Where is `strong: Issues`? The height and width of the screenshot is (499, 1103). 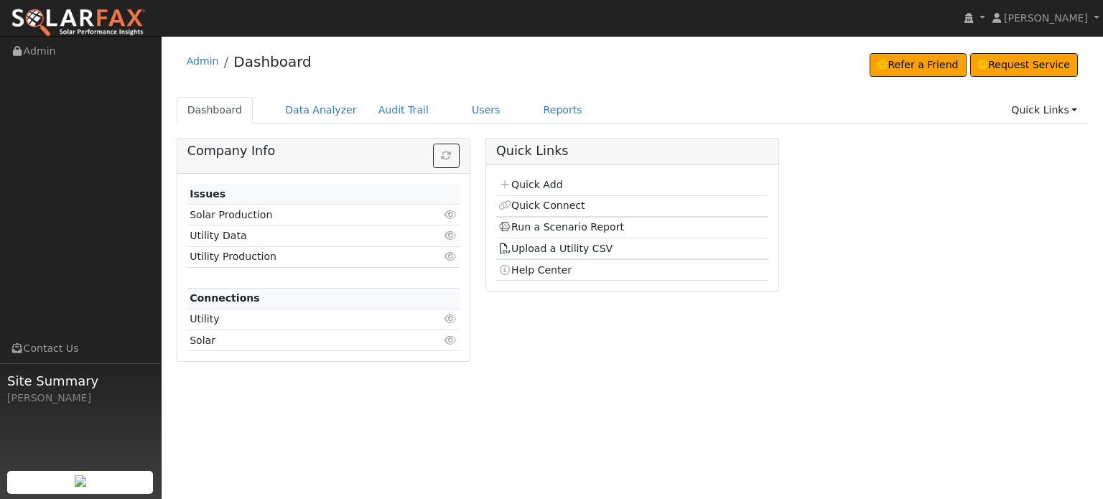
strong: Issues is located at coordinates (208, 194).